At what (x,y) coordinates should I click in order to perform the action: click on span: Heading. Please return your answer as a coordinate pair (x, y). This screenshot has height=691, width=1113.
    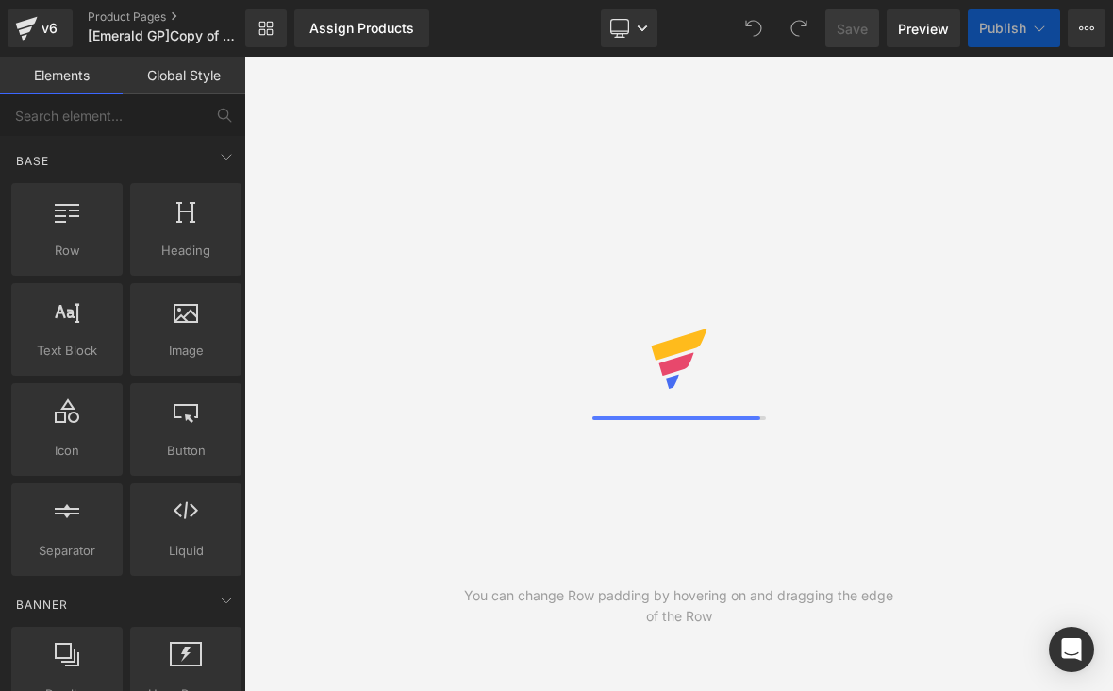
    Looking at the image, I should click on (186, 250).